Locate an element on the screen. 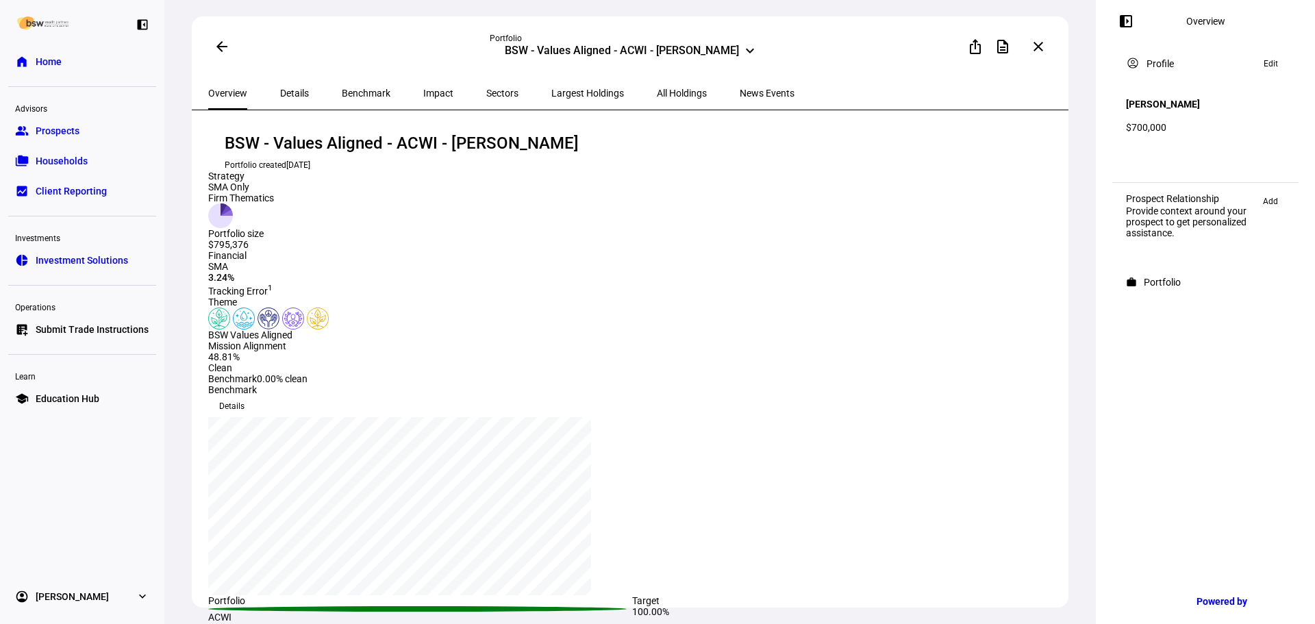  eth-mat-symbol: group is located at coordinates (22, 131).